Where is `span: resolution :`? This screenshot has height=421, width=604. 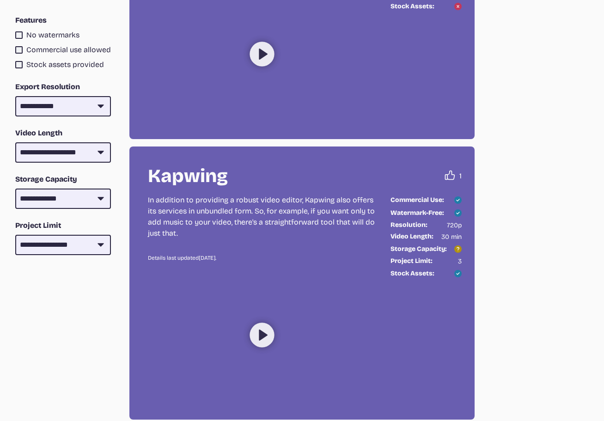 span: resolution : is located at coordinates (409, 225).